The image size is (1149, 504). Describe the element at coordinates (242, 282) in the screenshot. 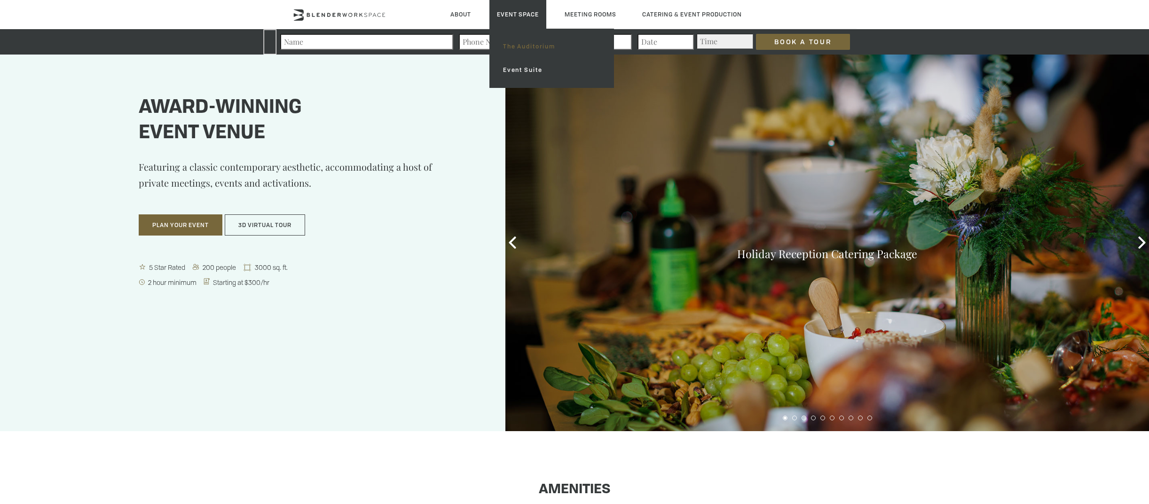

I see `span: Starting at $300/hr` at that location.